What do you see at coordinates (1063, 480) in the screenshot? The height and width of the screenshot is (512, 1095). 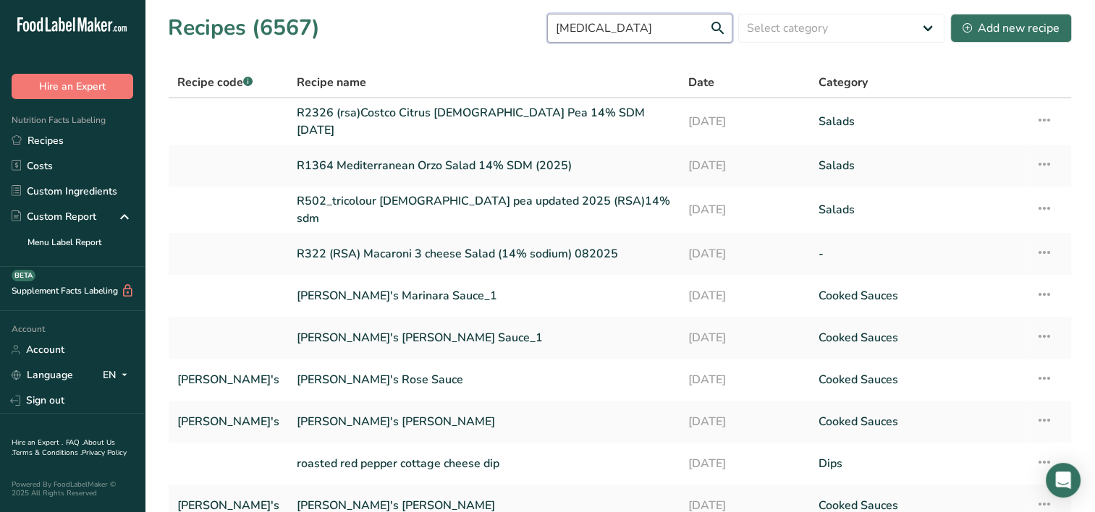 I see `div: Open Intercom Messenger` at bounding box center [1063, 480].